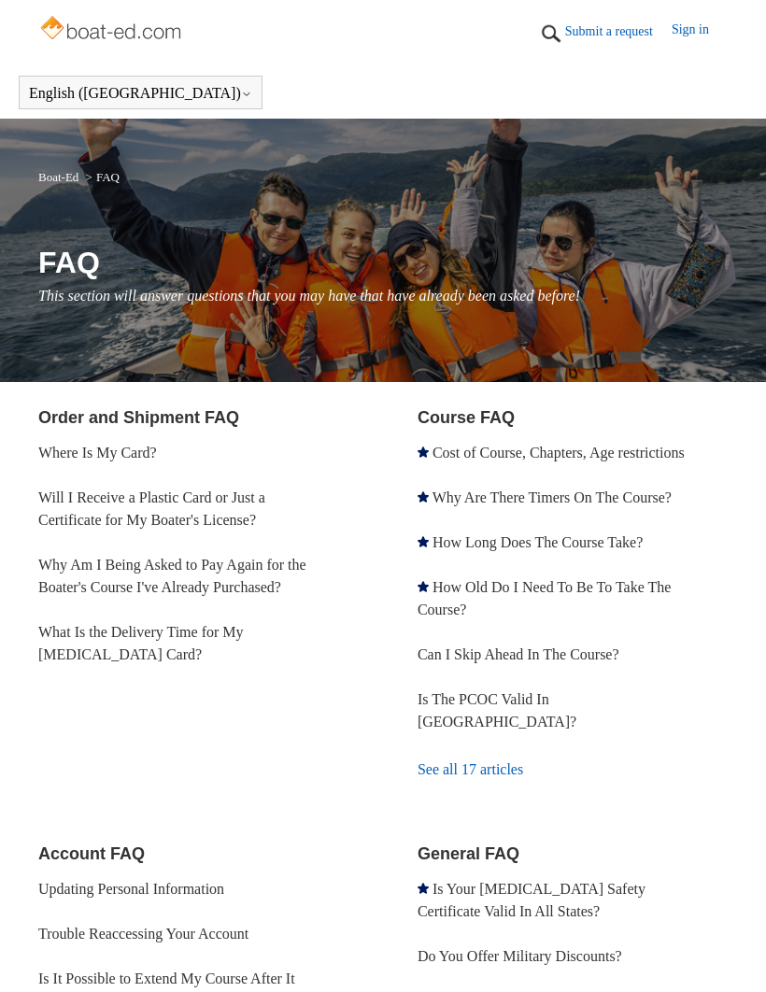 Image resolution: width=766 pixels, height=992 pixels. What do you see at coordinates (383, 296) in the screenshot?
I see `p: This section will answer questions that you may have that have already been asked before!` at bounding box center [383, 296].